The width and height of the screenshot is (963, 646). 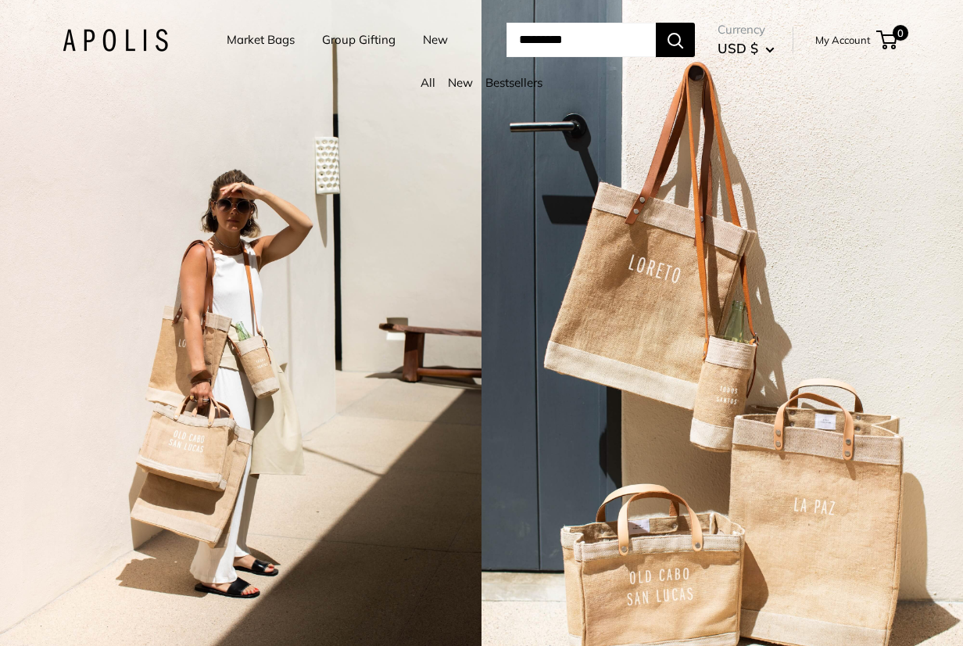 What do you see at coordinates (887, 40) in the screenshot?
I see `a: 0` at bounding box center [887, 40].